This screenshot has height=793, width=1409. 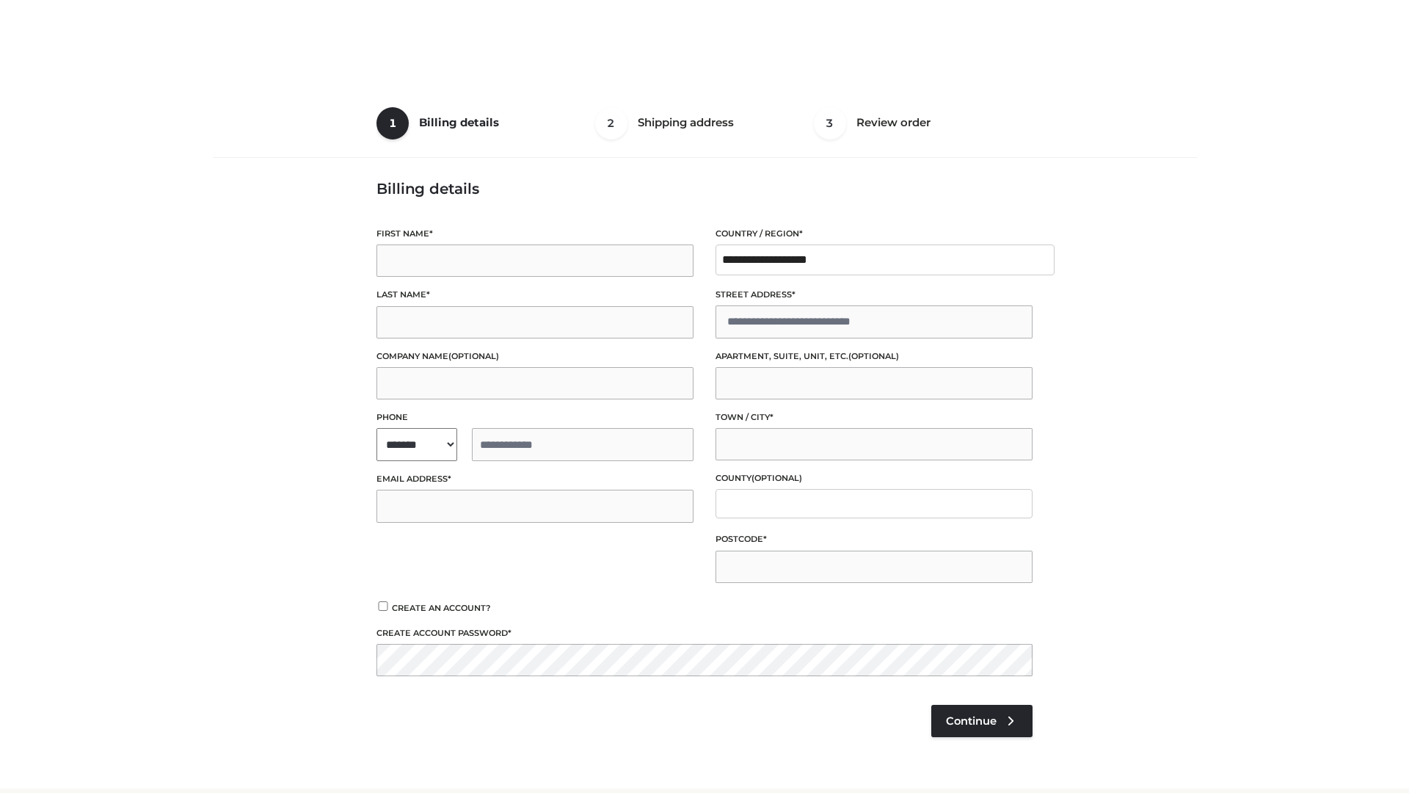 What do you see at coordinates (874, 356) in the screenshot?
I see `label: Apartment, suite, unit, etc.` at bounding box center [874, 356].